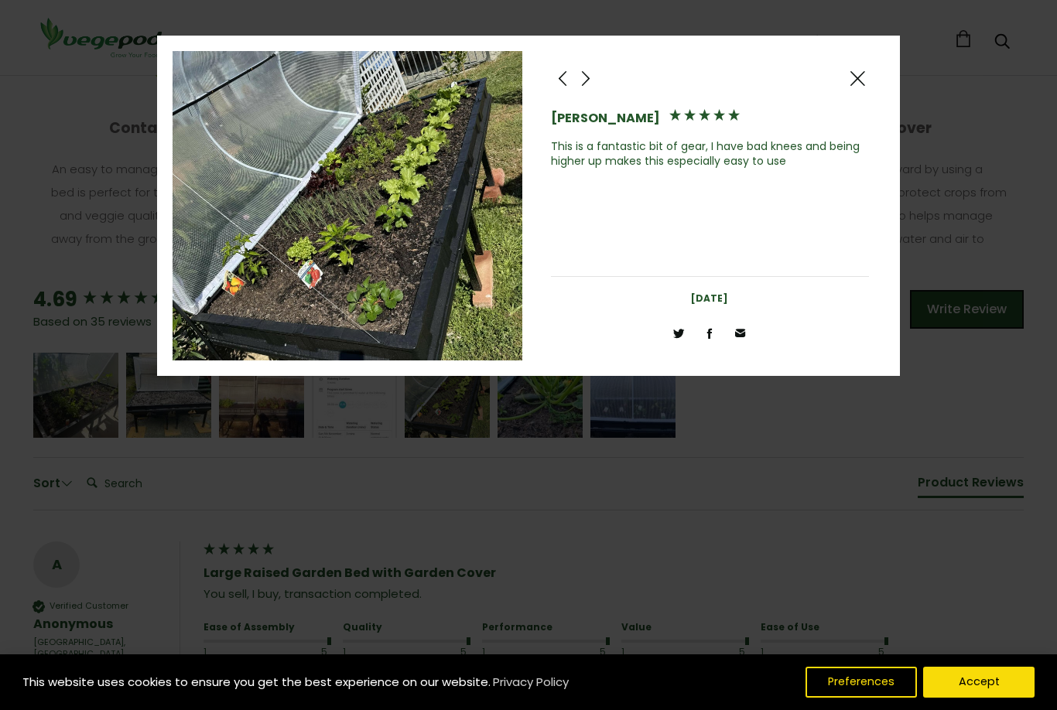 The height and width of the screenshot is (710, 1057). Describe the element at coordinates (531, 682) in the screenshot. I see `a: Privacy Policy (opens in a new tab)` at that location.